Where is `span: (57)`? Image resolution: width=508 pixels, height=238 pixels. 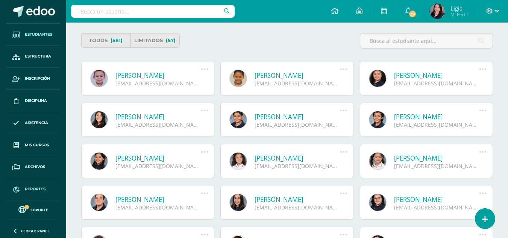
span: (57) is located at coordinates (171, 40).